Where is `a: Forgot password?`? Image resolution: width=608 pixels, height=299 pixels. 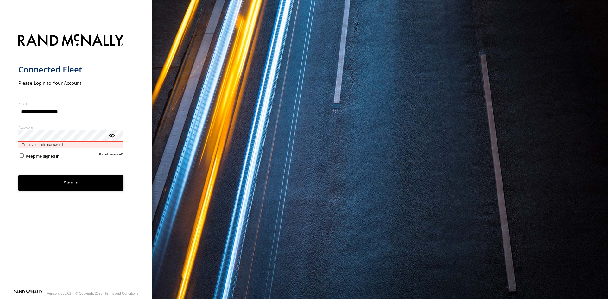
a: Forgot password? is located at coordinates (111, 155).